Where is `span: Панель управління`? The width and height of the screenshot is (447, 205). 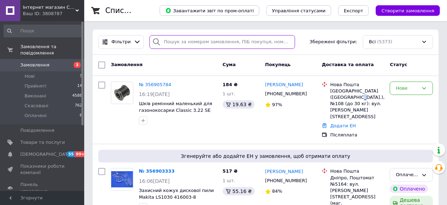
span: Панель управління is located at coordinates (42, 187).